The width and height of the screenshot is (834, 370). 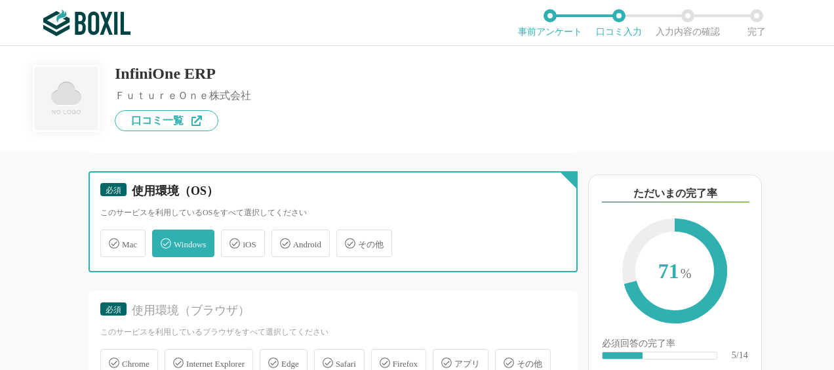 What do you see at coordinates (739, 355) in the screenshot?
I see `div: 5/14` at bounding box center [739, 355].